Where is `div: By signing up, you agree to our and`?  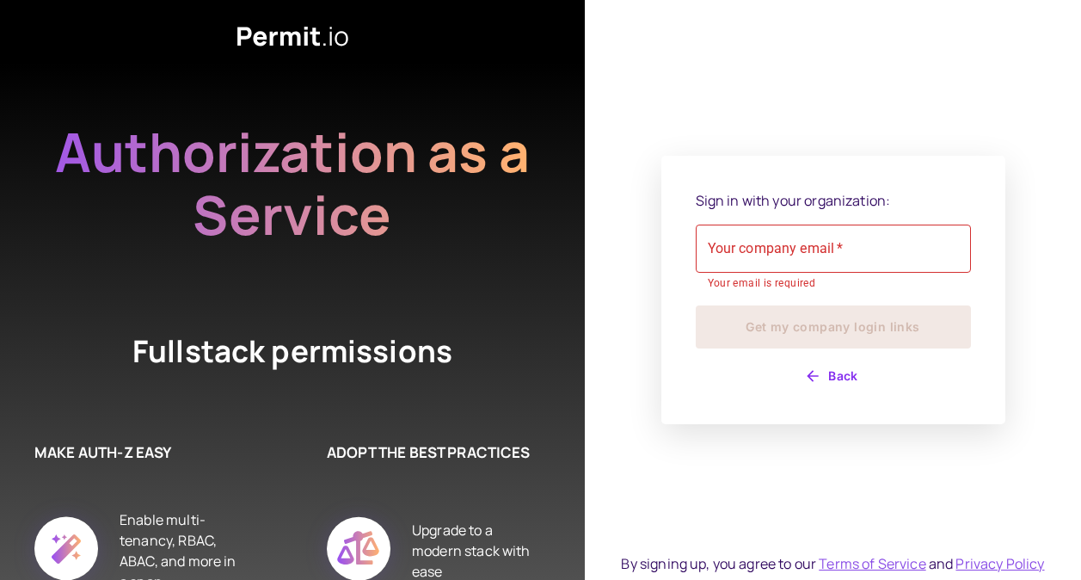
div: By signing up, you agree to our and is located at coordinates (832, 563).